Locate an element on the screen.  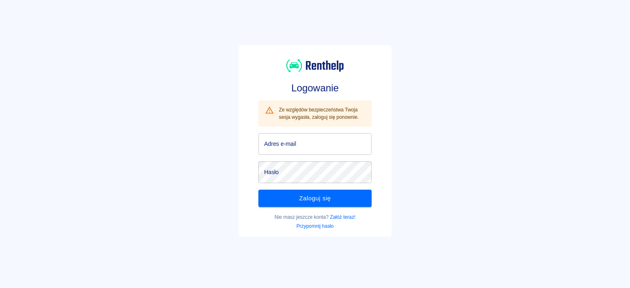
p: Nie masz jeszcze konta? is located at coordinates (315, 217).